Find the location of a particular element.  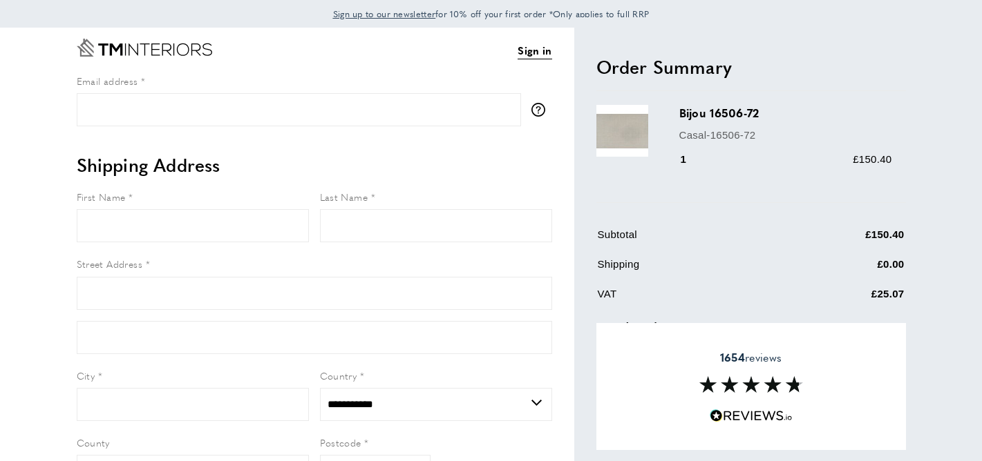

h2: Shipping Address is located at coordinates (314, 165).